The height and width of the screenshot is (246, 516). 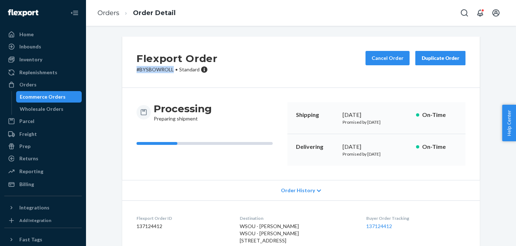 I want to click on a: Inbounds, so click(x=43, y=47).